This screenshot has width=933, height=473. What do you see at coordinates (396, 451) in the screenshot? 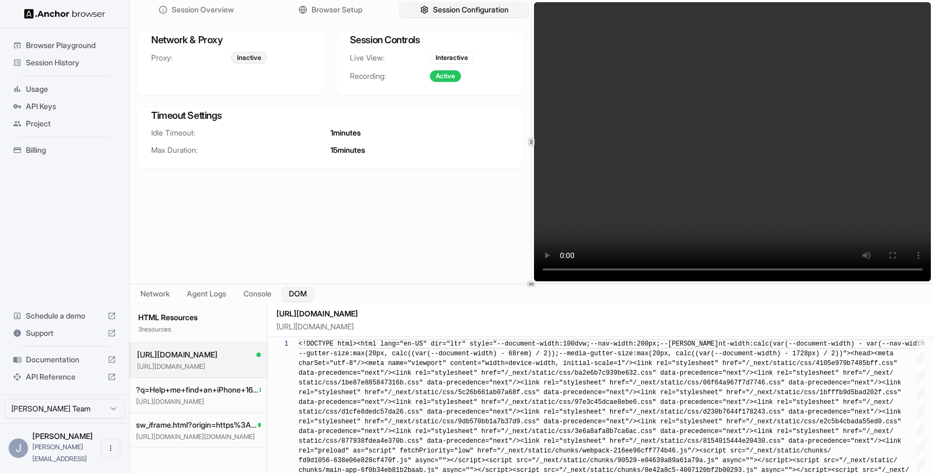
I see `span: rel="preload" as="script" fetchPriority="low" href` at bounding box center [396, 451].